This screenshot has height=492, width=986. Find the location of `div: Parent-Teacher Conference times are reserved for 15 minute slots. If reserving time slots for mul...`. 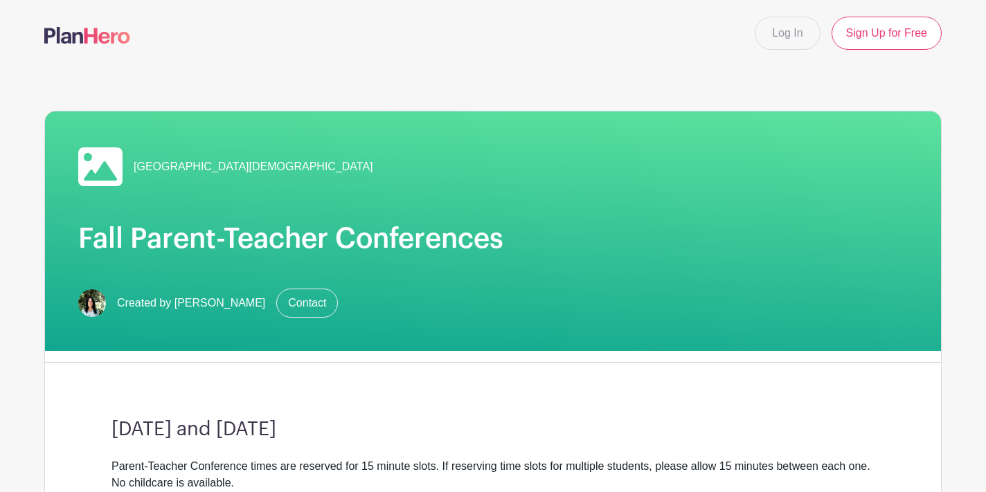

div: Parent-Teacher Conference times are reserved for 15 minute slots. If reserving time slots for mul... is located at coordinates (493, 475).